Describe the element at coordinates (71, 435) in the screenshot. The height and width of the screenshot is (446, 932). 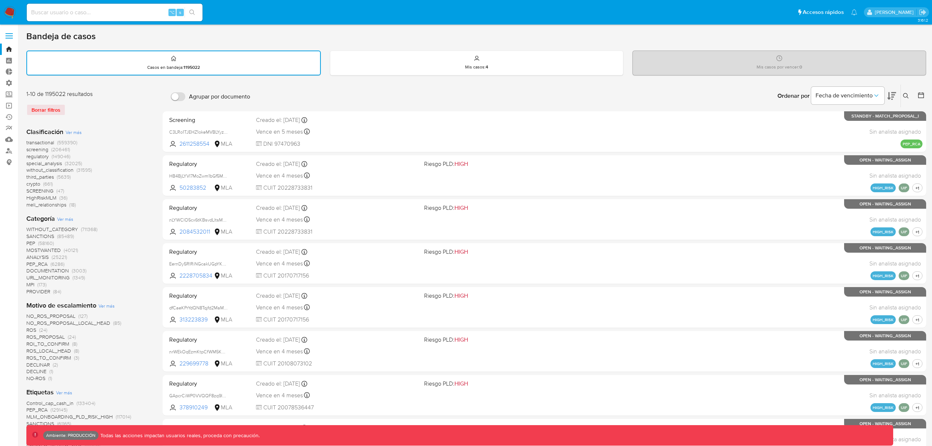
I see `p: Ambiente: PRODUCCIÓN` at that location.